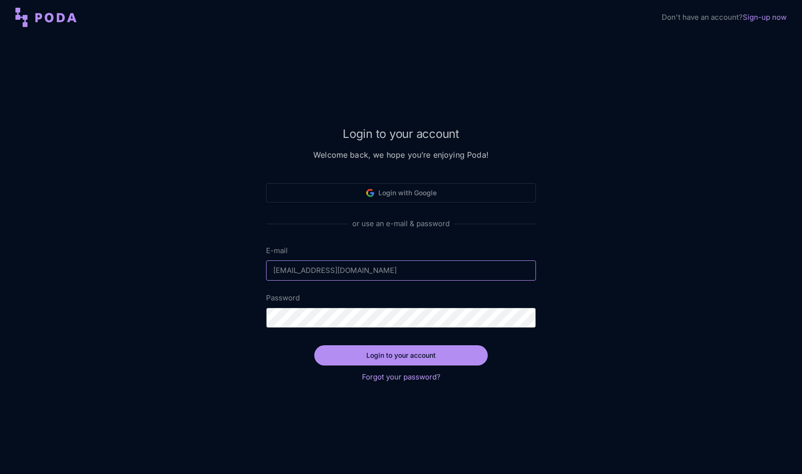 This screenshot has width=802, height=474. What do you see at coordinates (370, 193) in the screenshot?
I see `img: Google logo` at bounding box center [370, 193].